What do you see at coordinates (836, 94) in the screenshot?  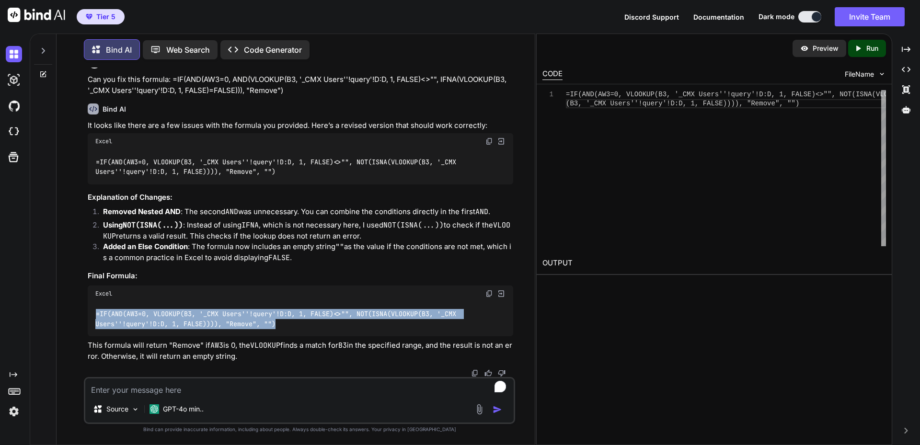 I see `span: D, 1, FALSE)<>"", NOT(ISNA(VLOOKUP` at bounding box center [836, 94].